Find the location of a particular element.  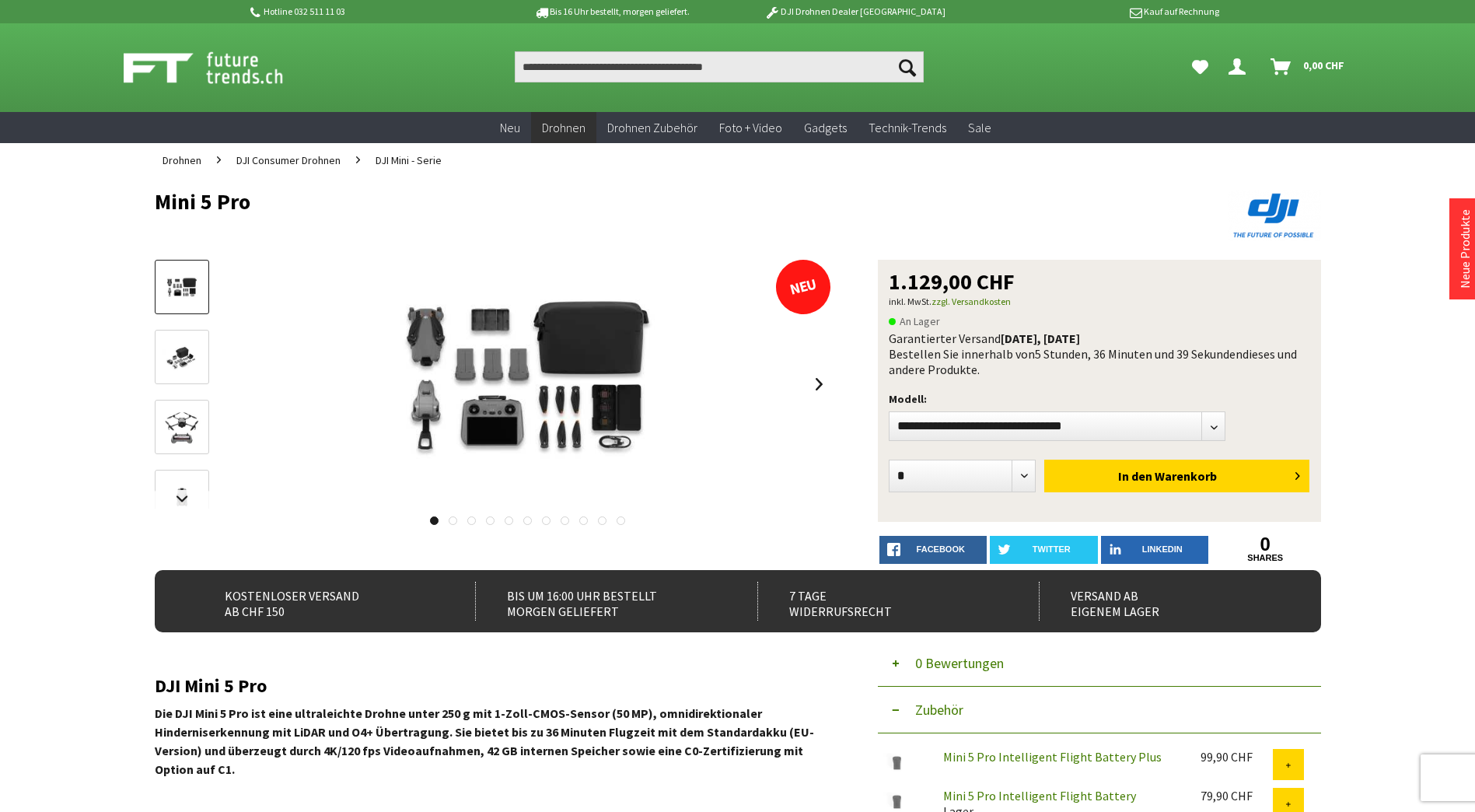

div: 7 Tage Widerrufsrecht is located at coordinates (881, 601).